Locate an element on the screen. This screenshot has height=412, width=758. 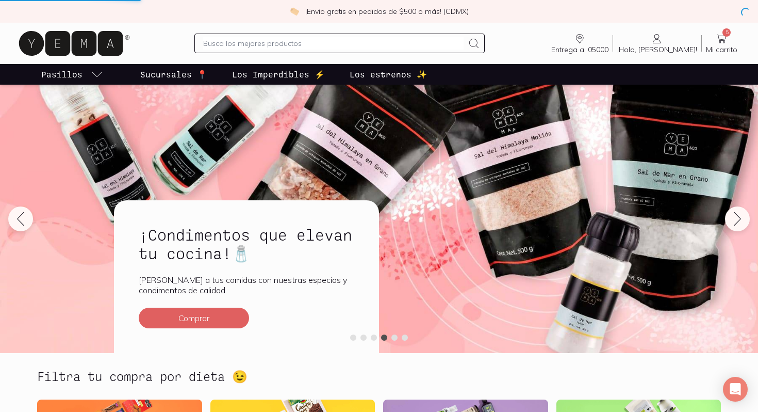
p: ¡Envío gratis en pedidos de $500 o más! (CDMX) is located at coordinates (387, 11).